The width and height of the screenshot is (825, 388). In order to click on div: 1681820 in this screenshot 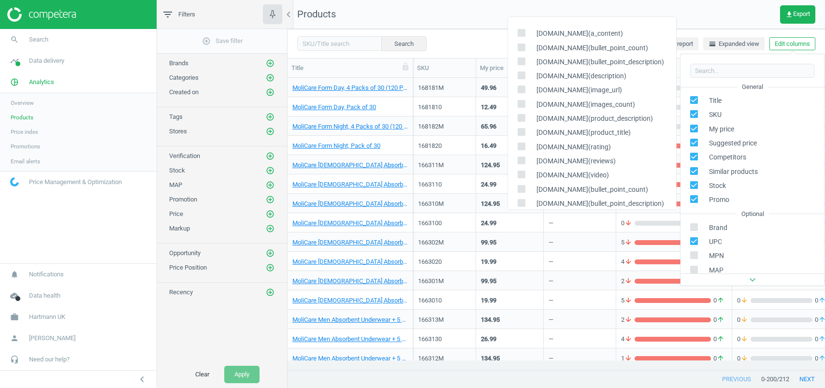, I will do `click(444, 146)`.